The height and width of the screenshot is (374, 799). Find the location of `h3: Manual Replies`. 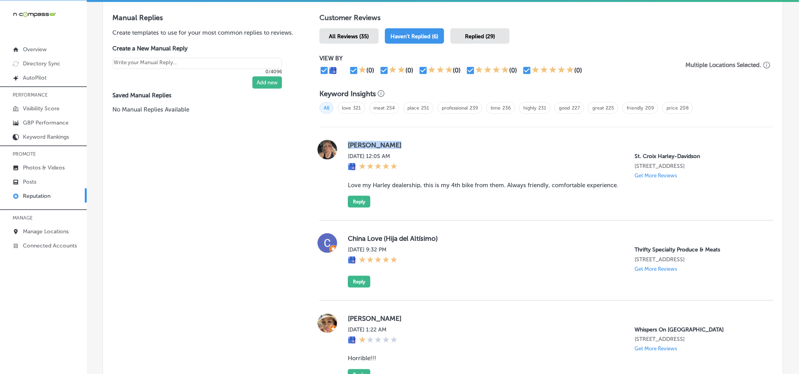

h3: Manual Replies is located at coordinates (203, 18).